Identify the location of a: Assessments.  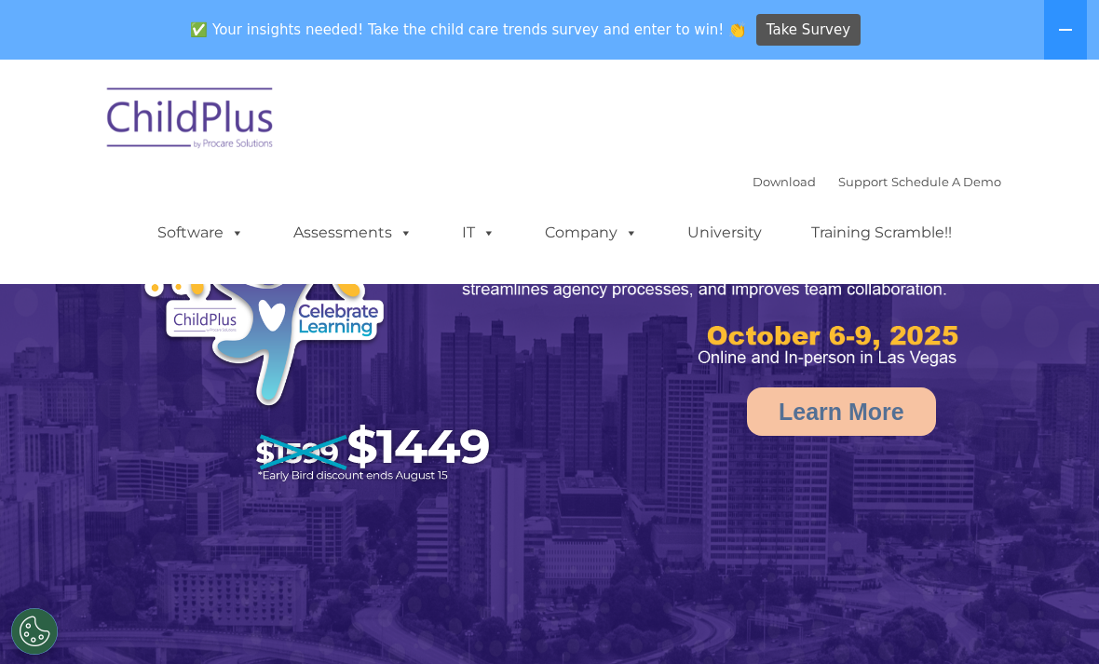
(353, 233).